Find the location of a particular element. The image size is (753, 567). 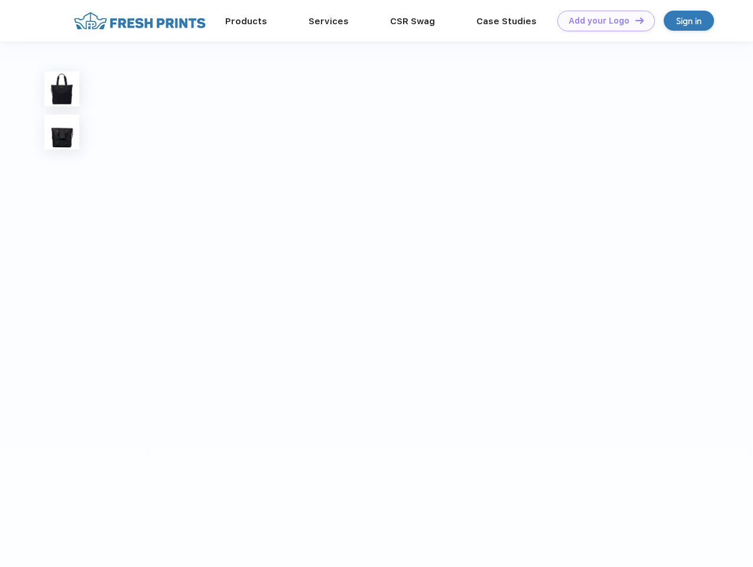

img: DT is located at coordinates (639, 20).